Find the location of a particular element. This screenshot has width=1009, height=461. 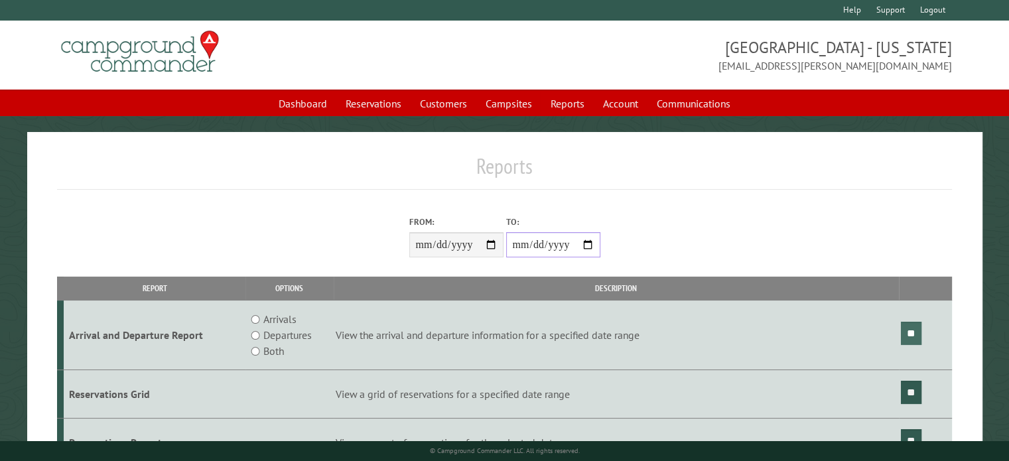

label: From: is located at coordinates (456, 222).